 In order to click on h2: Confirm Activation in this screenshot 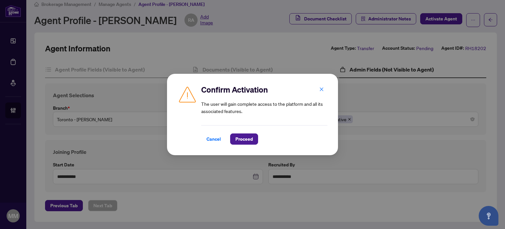, I will do `click(264, 89)`.